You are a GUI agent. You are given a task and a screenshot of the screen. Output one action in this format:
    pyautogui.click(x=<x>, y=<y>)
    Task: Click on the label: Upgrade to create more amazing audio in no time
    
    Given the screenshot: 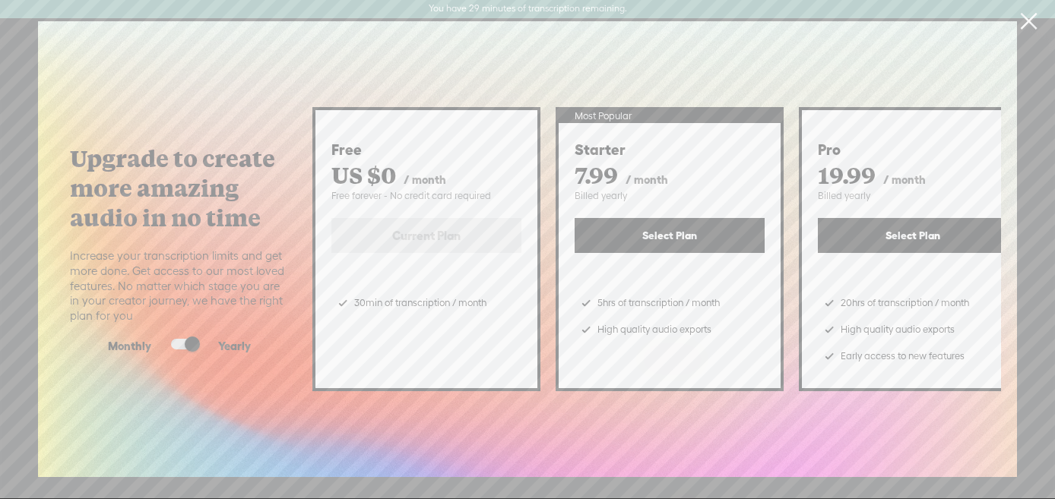 What is the action you would take?
    pyautogui.click(x=179, y=188)
    